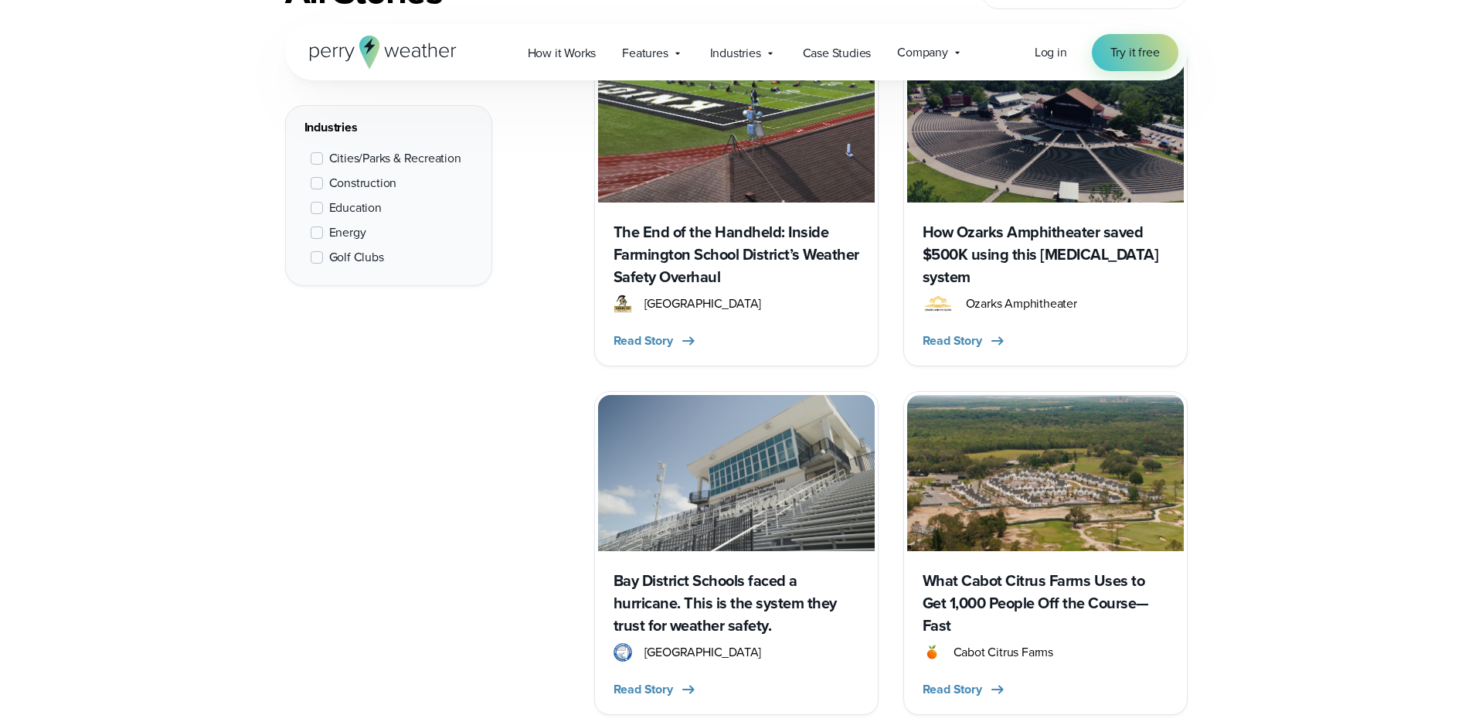  I want to click on a: How it Works, so click(562, 53).